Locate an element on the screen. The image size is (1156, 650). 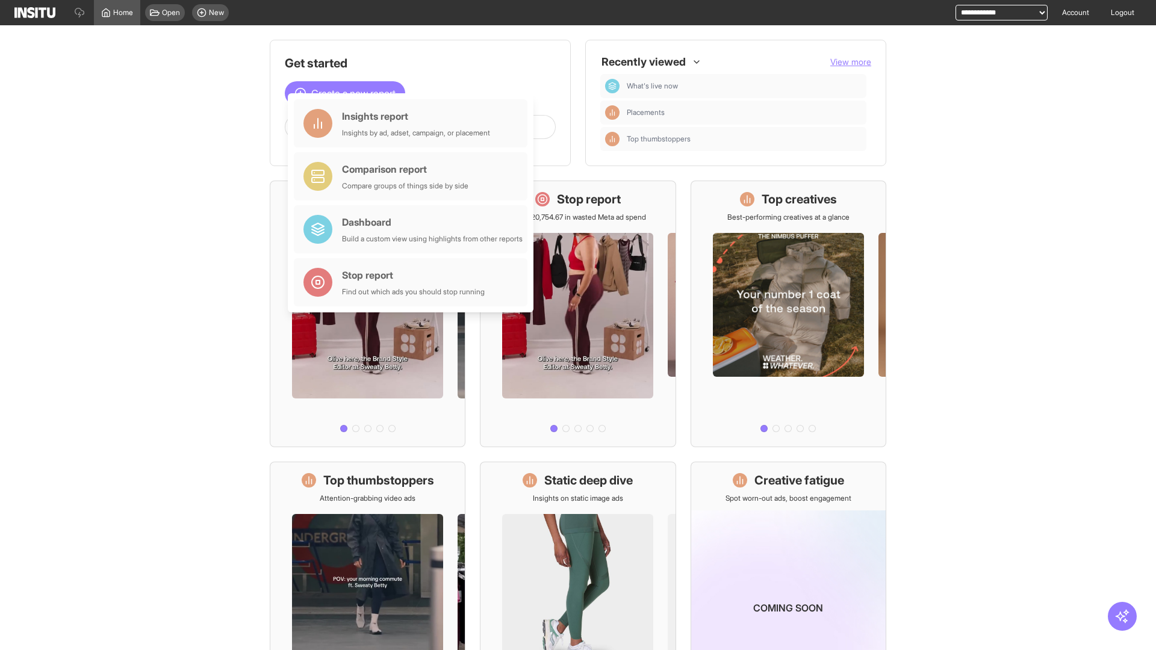
p: Save £20,754.67 in wasted Meta ad spend is located at coordinates (577, 217).